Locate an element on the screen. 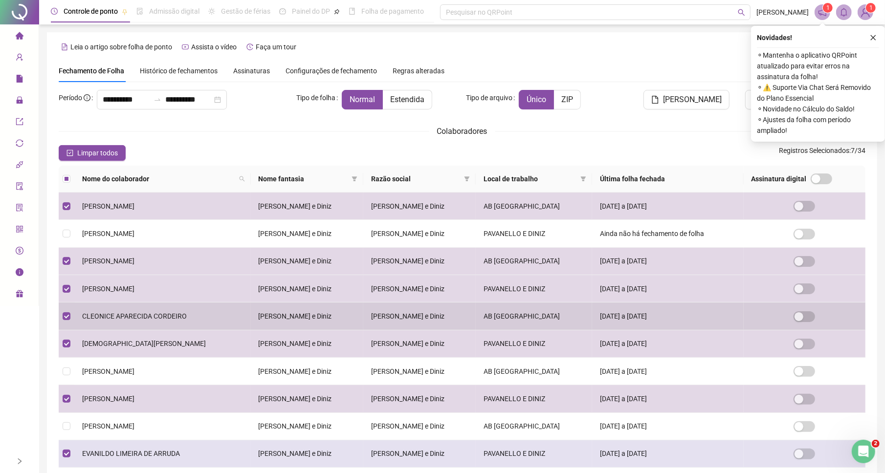 This screenshot has width=885, height=473. span: Controle de ponto is located at coordinates (90, 11).